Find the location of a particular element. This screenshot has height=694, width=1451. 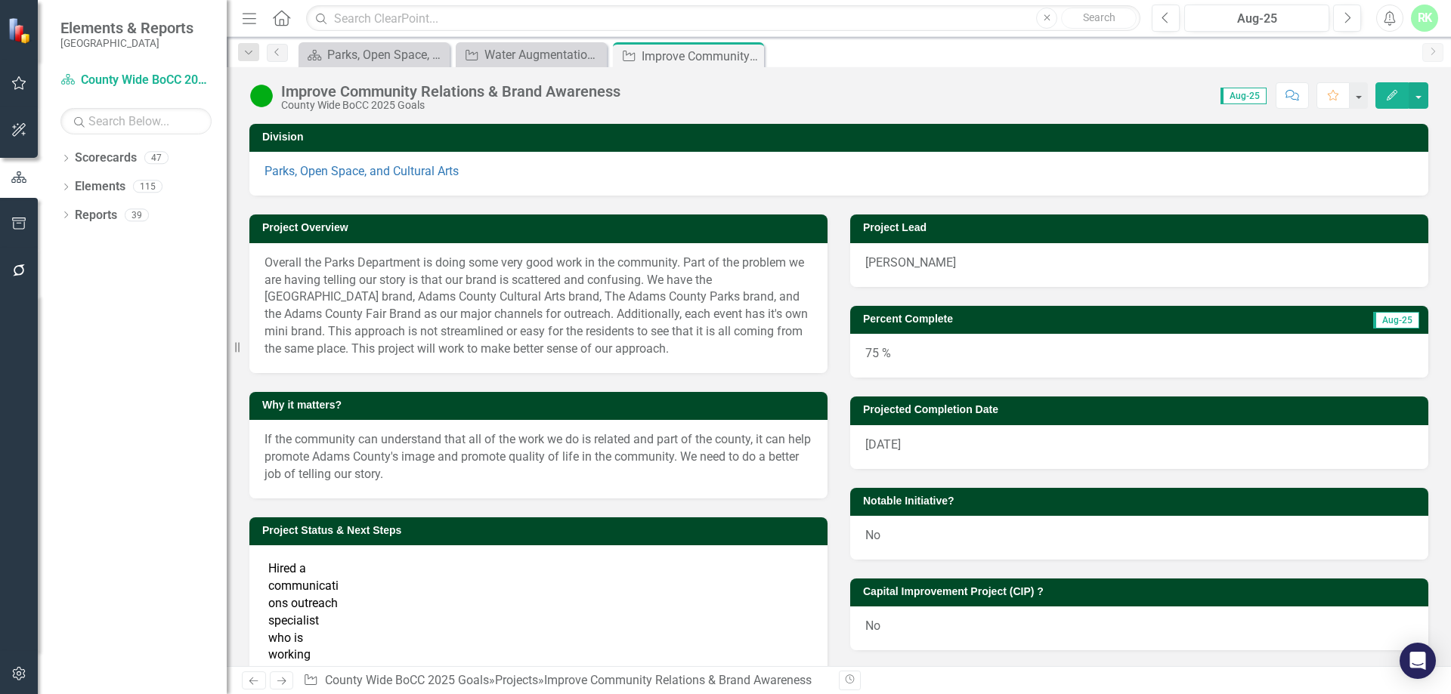

p: Overall the Parks Department is doing some very good work in the community. Part of the problem w... is located at coordinates (538, 306).